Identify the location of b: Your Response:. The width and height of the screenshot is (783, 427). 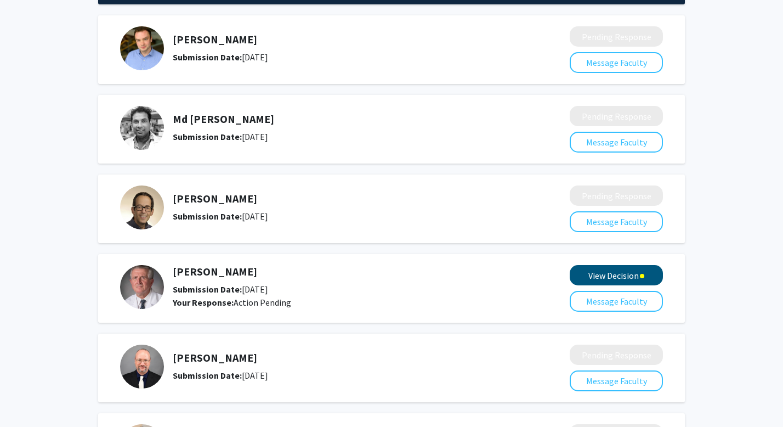
(203, 302).